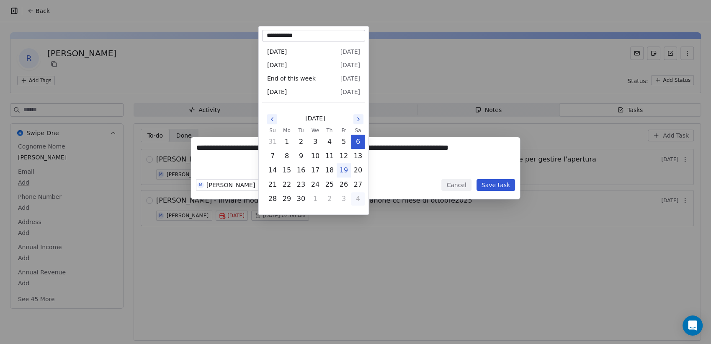 This screenshot has width=711, height=344. I want to click on button: Sunday, September 21st, 2025, so click(273, 184).